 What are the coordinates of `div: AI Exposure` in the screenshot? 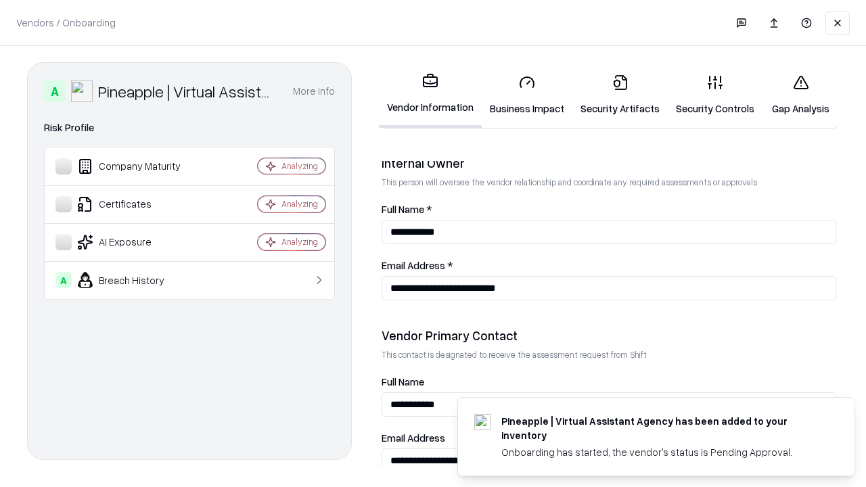 It's located at (136, 242).